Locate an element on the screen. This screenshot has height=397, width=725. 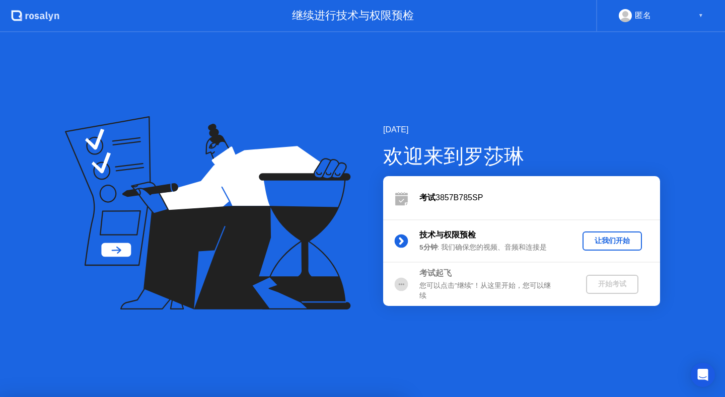
div: 欢迎来到罗莎琳 is located at coordinates (522, 156).